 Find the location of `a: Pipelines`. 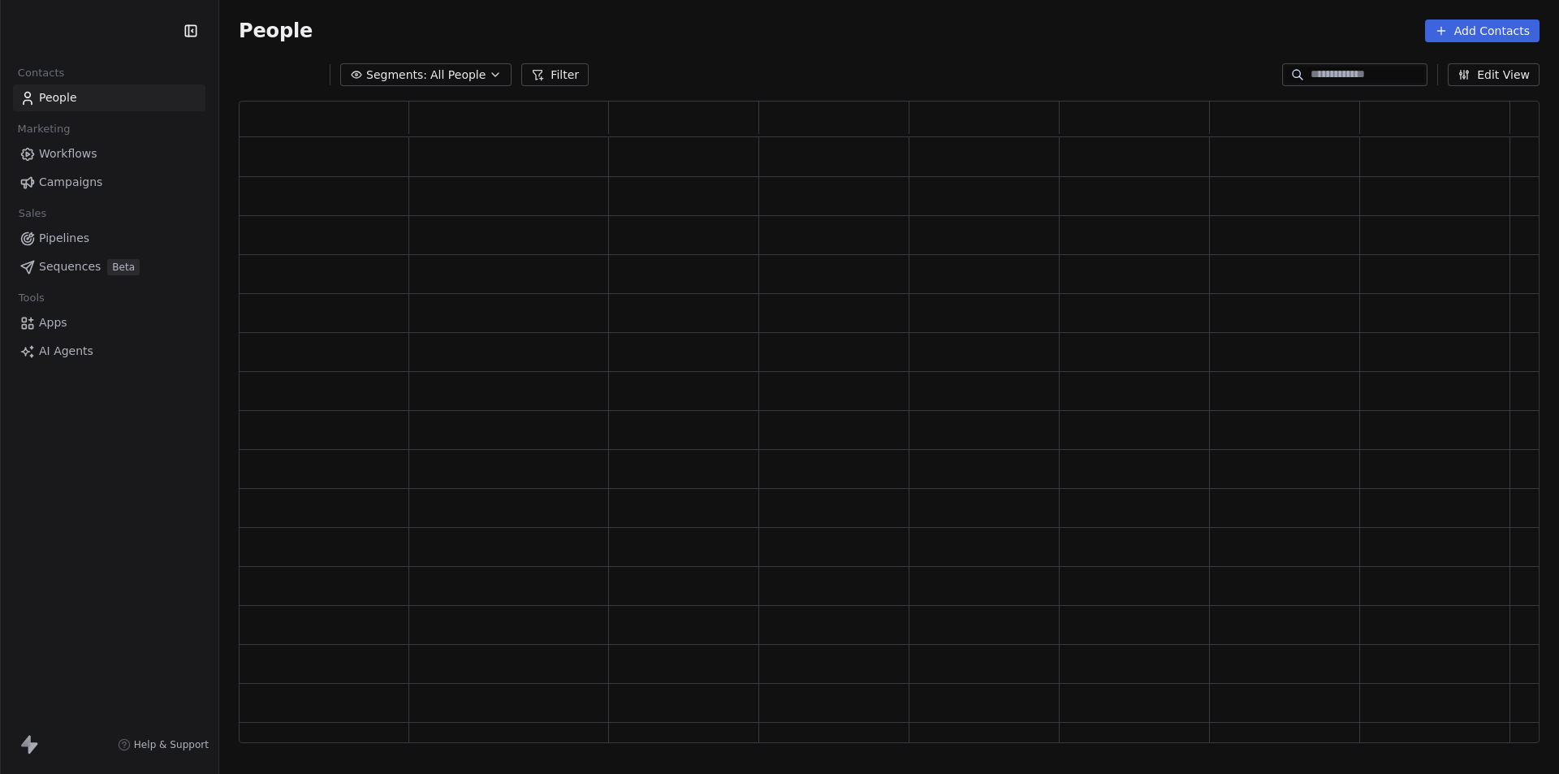

a: Pipelines is located at coordinates (109, 238).